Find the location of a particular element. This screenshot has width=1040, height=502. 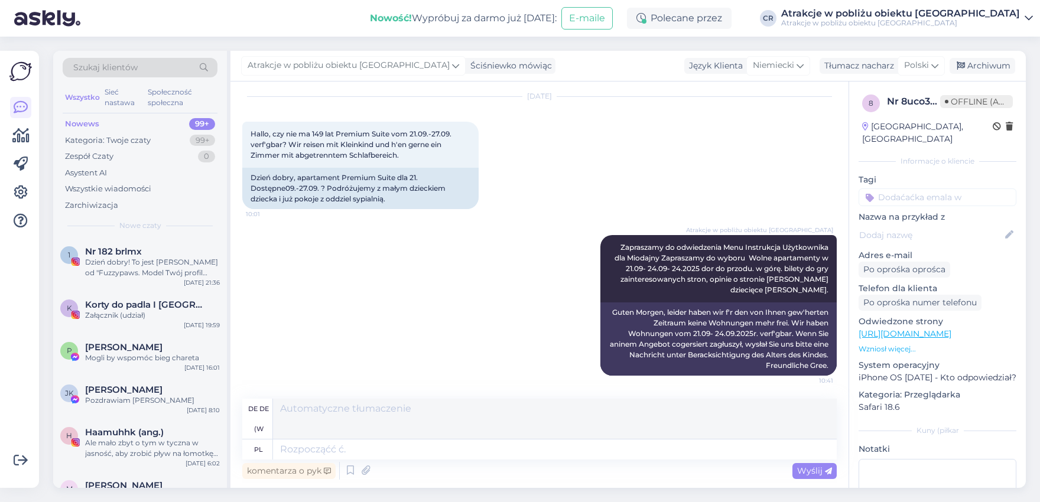

div: Ściśniewko mówiąc is located at coordinates (509, 66).